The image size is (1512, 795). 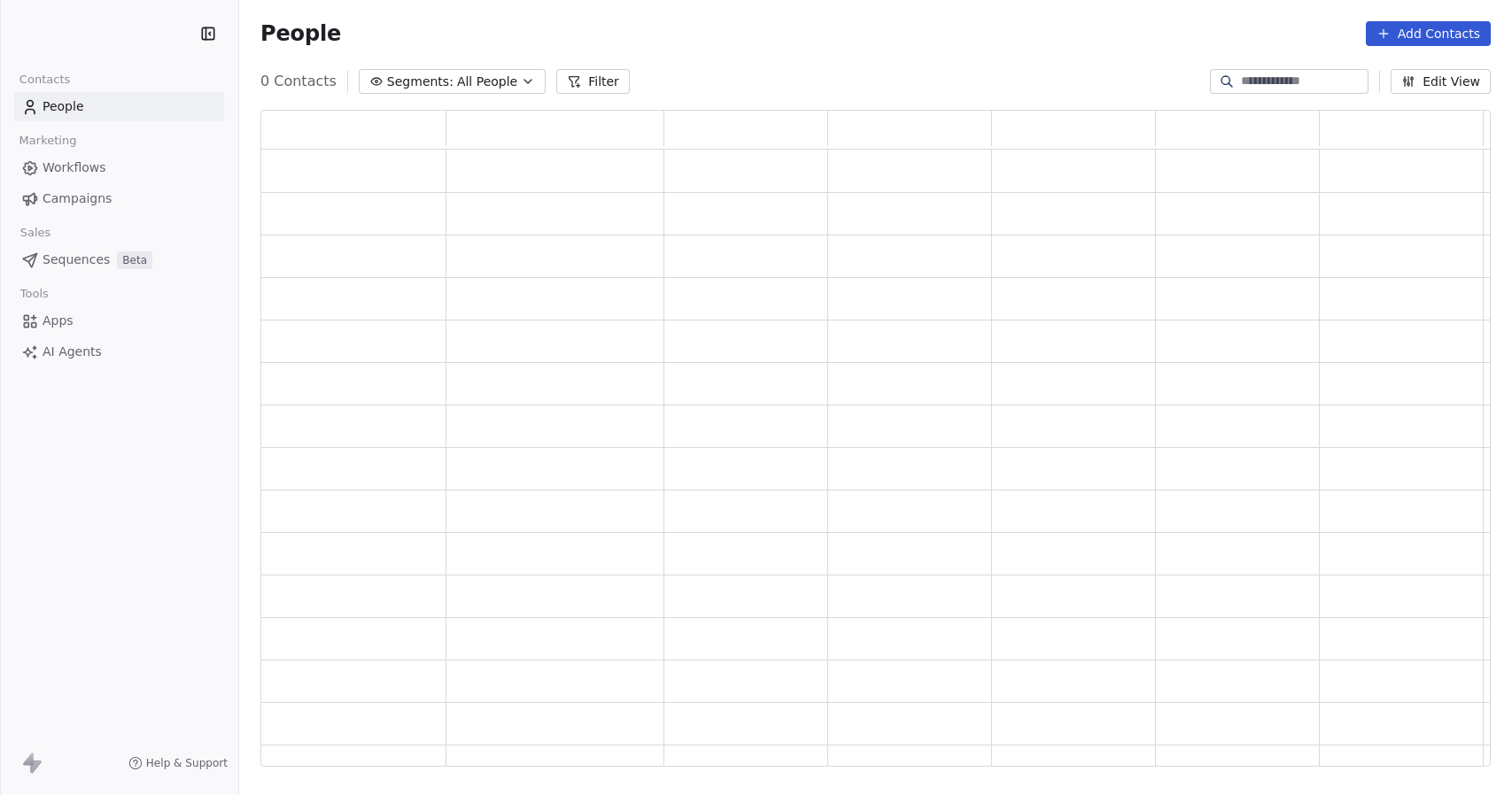 What do you see at coordinates (119, 106) in the screenshot?
I see `a: People` at bounding box center [119, 106].